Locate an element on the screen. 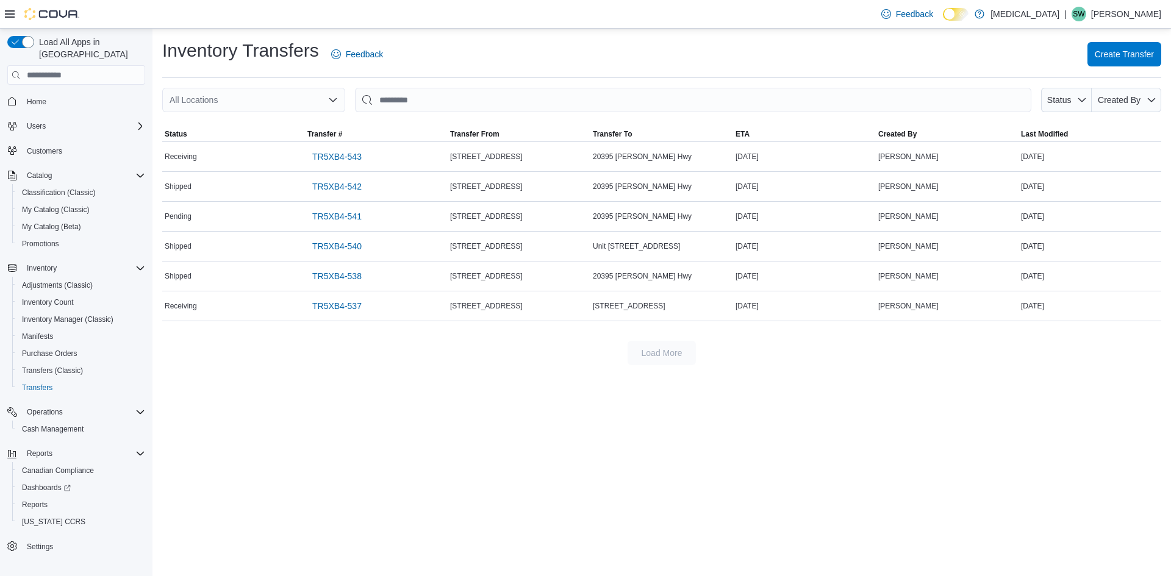 The image size is (1171, 576). span: ETA is located at coordinates (742, 134).